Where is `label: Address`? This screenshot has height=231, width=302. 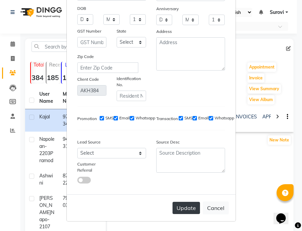
label: Address is located at coordinates (164, 32).